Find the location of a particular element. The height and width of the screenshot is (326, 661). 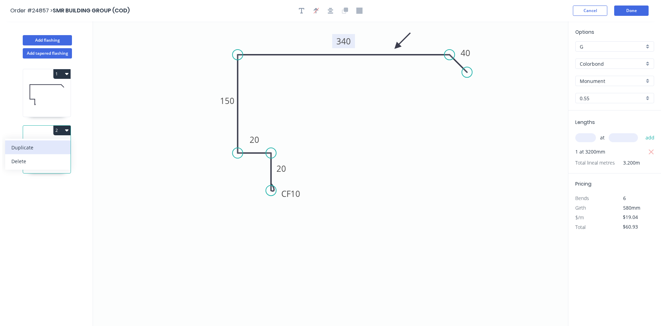

span: Total lineal metres is located at coordinates (595, 163).